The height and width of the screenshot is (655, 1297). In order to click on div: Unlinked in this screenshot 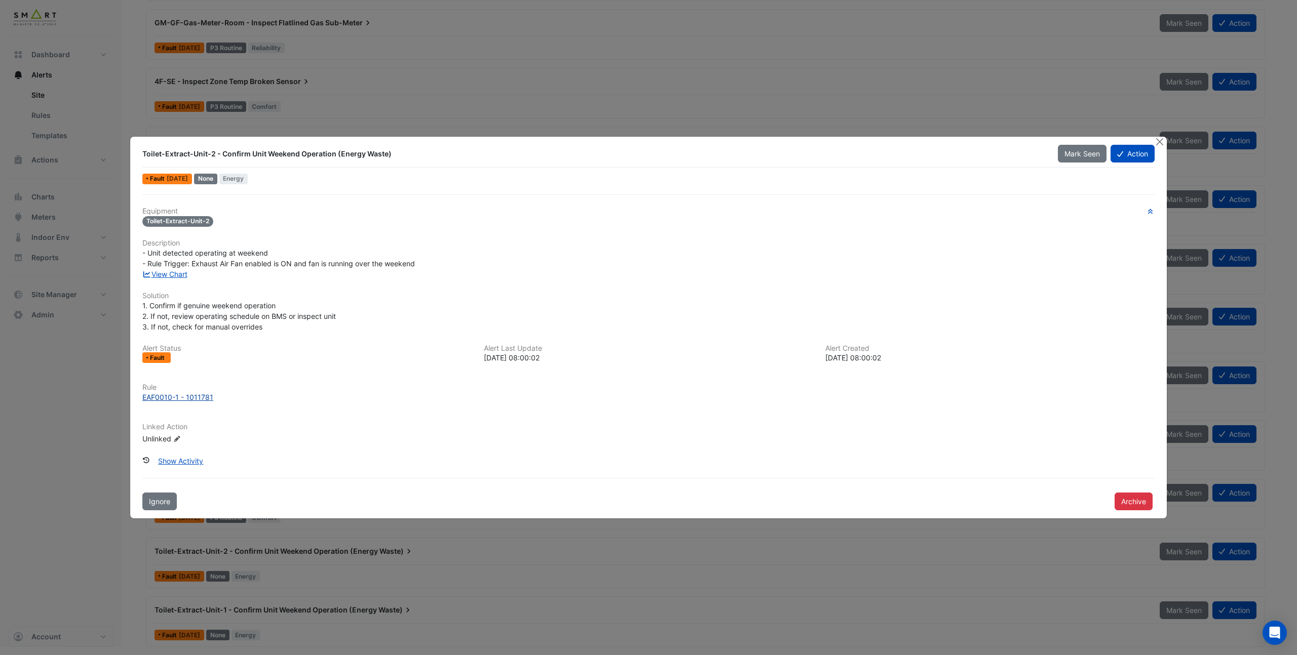, I will do `click(203, 439)`.